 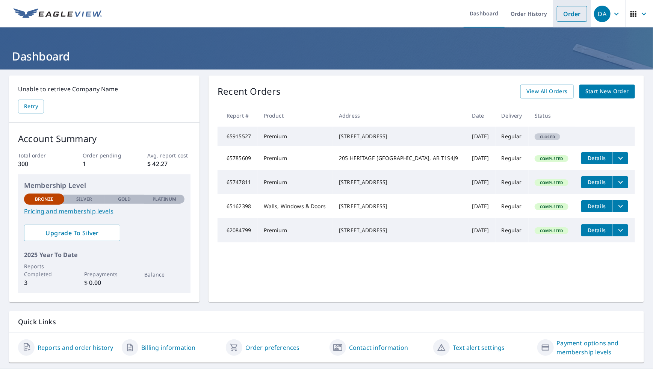 I want to click on p: Avg. report cost, so click(x=169, y=155).